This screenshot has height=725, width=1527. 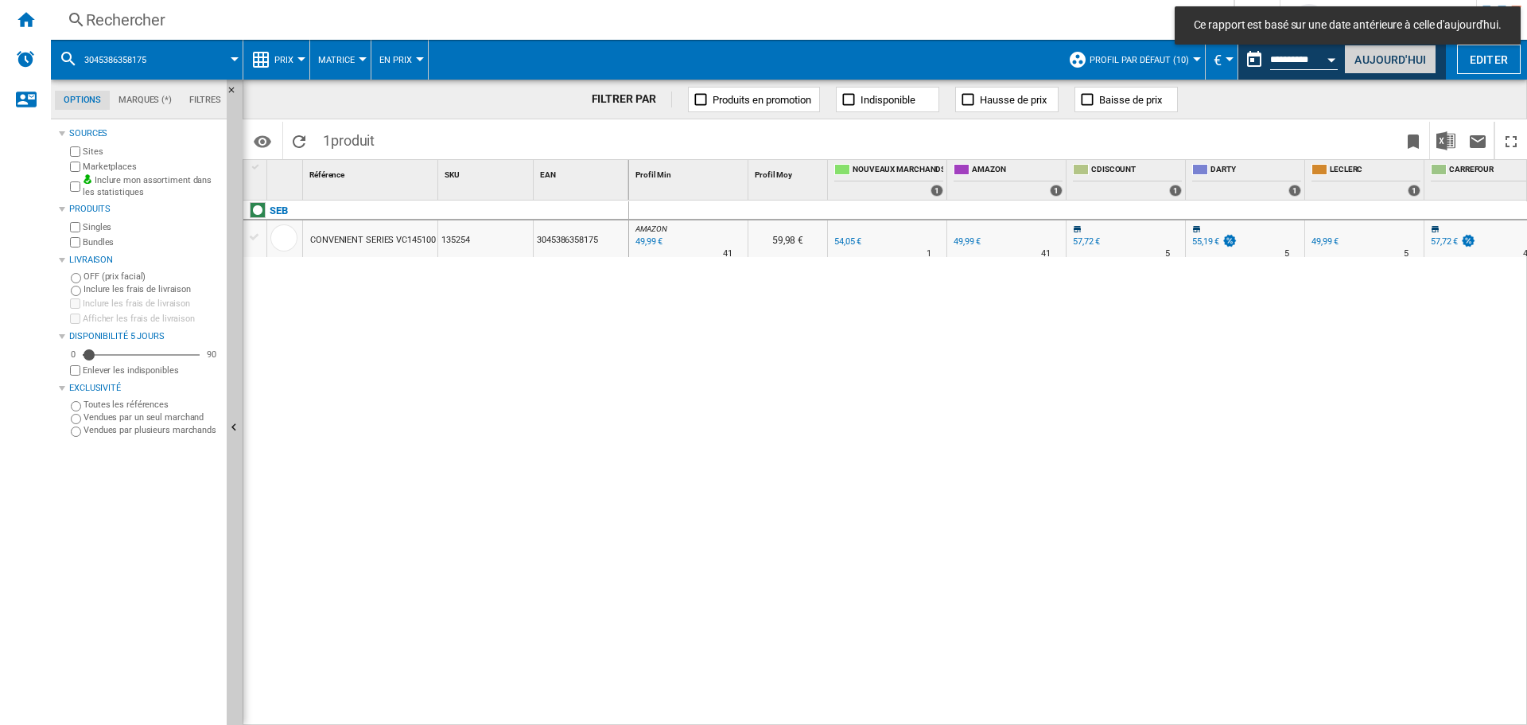 What do you see at coordinates (76, 406) in the screenshot?
I see `input: Toutes les références` at bounding box center [76, 406].